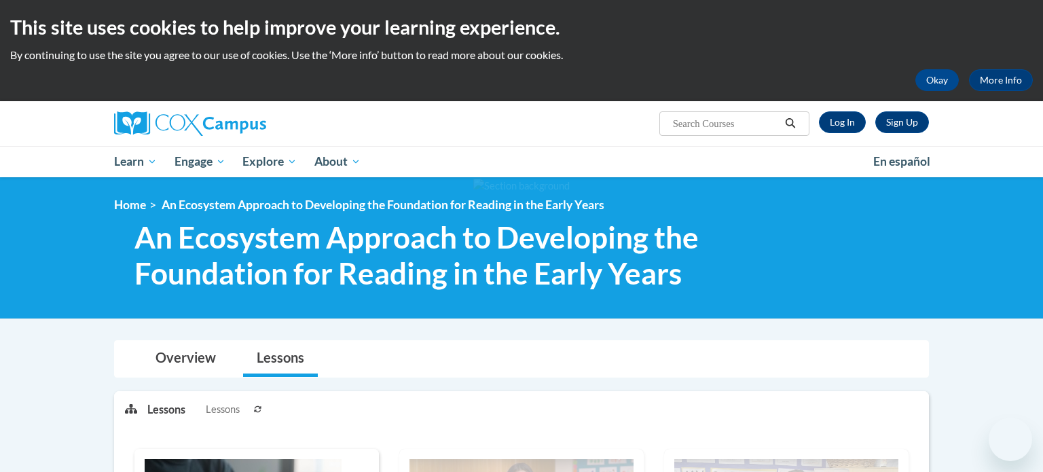  What do you see at coordinates (337, 162) in the screenshot?
I see `a: About` at bounding box center [337, 162].